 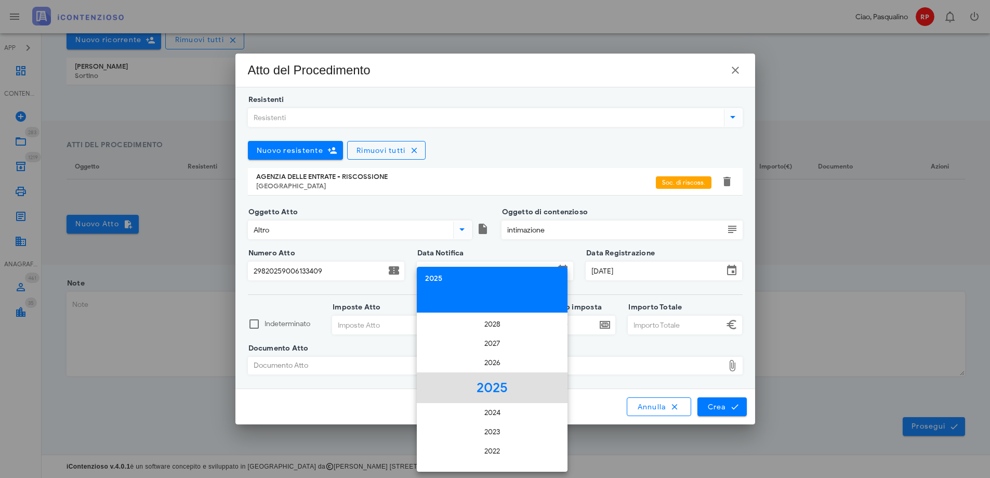 What do you see at coordinates (492, 279) in the screenshot?
I see `div: 2025` at bounding box center [492, 279].